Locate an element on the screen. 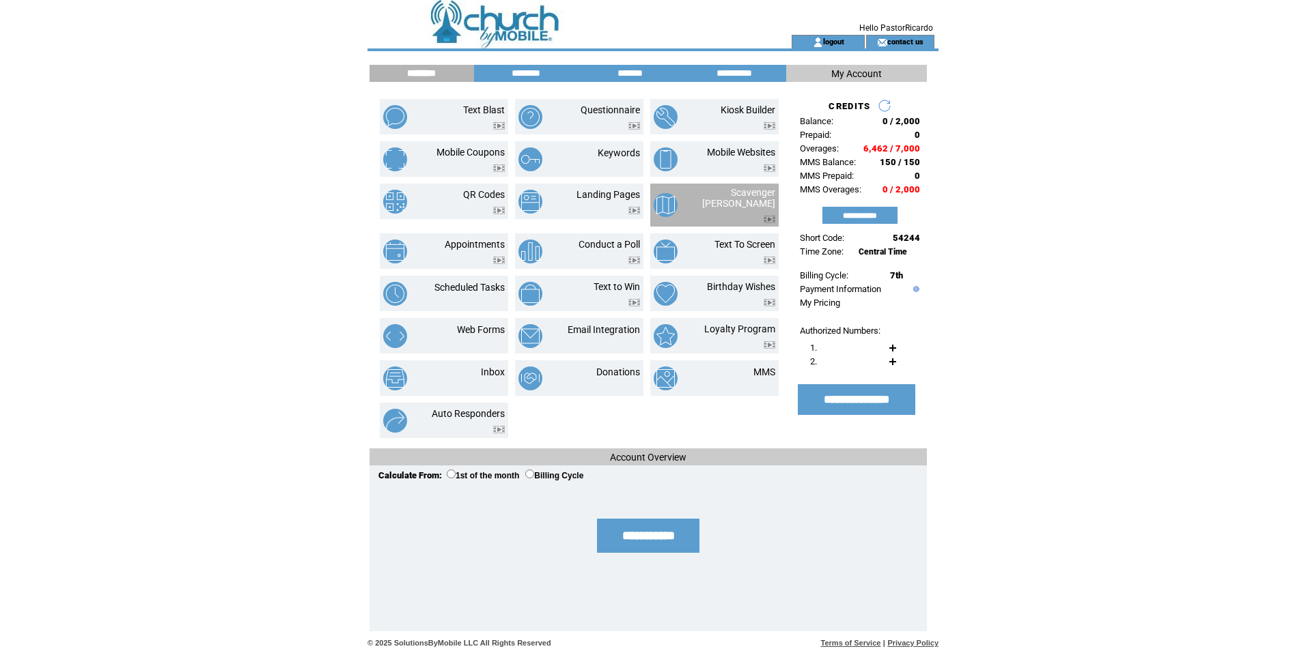  img: scheduled-tasks.png is located at coordinates (395, 294).